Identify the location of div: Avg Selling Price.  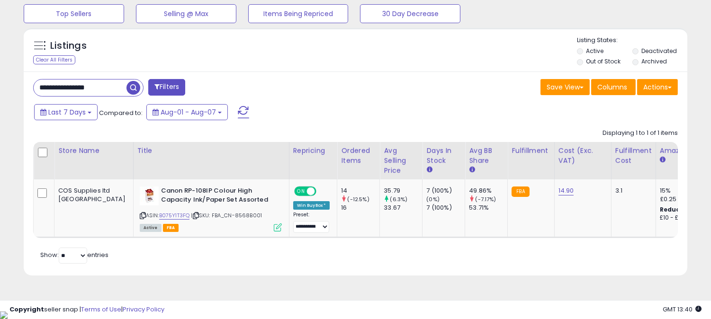
(401, 161).